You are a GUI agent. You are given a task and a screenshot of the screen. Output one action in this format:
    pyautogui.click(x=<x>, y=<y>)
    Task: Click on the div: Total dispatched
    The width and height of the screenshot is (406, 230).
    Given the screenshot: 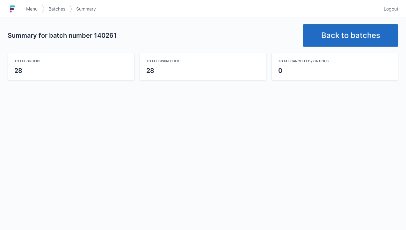 What is the action you would take?
    pyautogui.click(x=203, y=61)
    